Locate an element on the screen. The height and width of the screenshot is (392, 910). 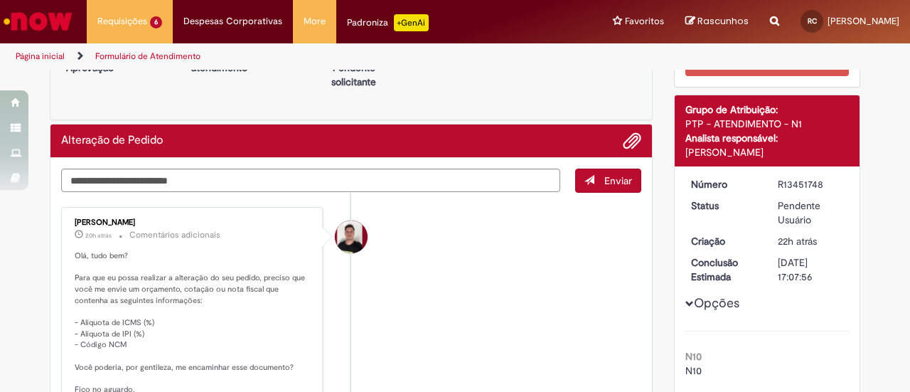
button: Enviar is located at coordinates (608, 181).